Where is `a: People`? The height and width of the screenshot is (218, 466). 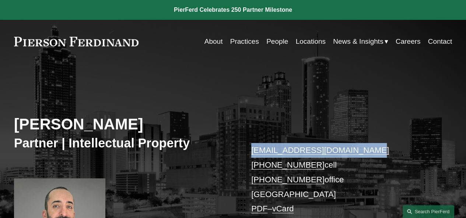
a: People is located at coordinates (277, 42).